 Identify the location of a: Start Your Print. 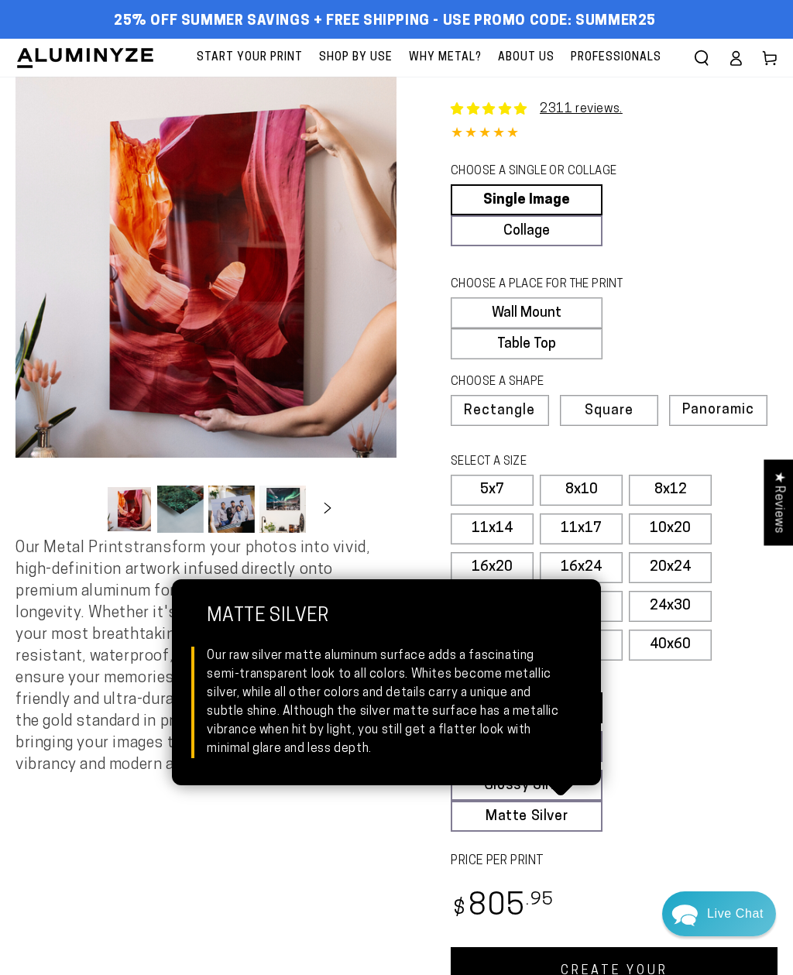
(249, 57).